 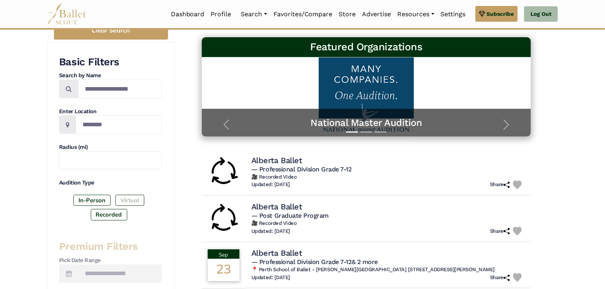 I want to click on a: Subscribe, so click(x=496, y=14).